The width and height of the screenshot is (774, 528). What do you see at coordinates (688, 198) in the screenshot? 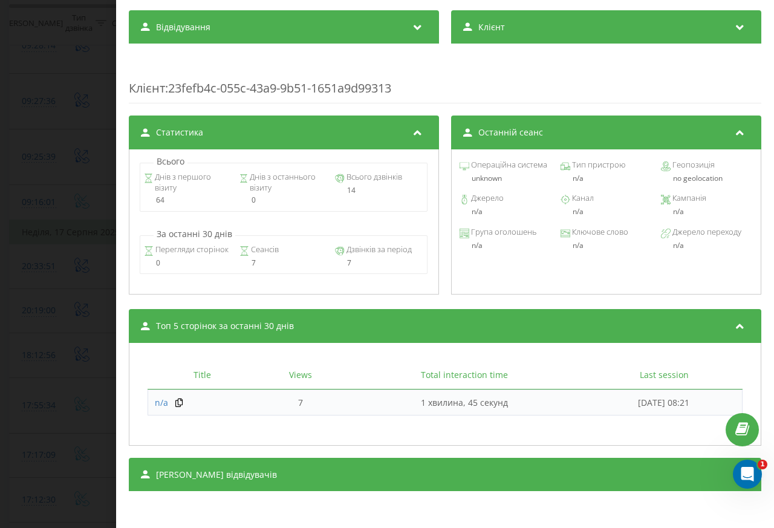
I see `span: Кампанія` at bounding box center [688, 198].